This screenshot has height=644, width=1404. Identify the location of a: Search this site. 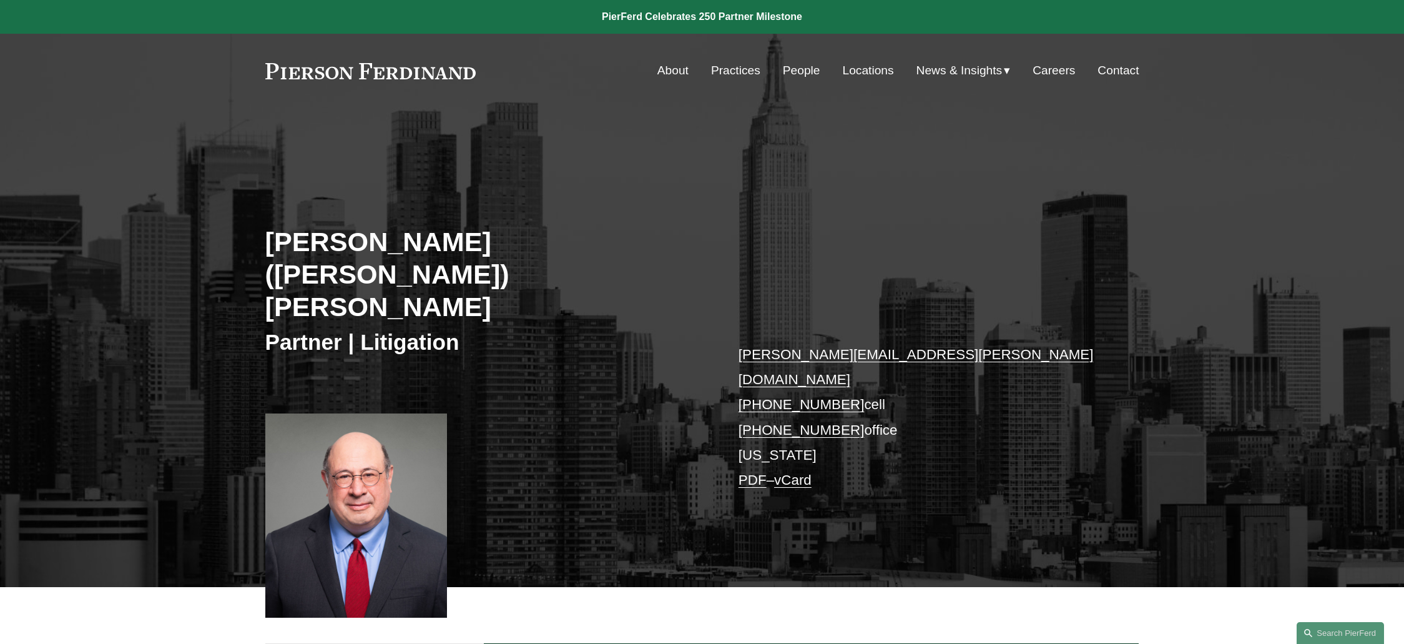
(1340, 632).